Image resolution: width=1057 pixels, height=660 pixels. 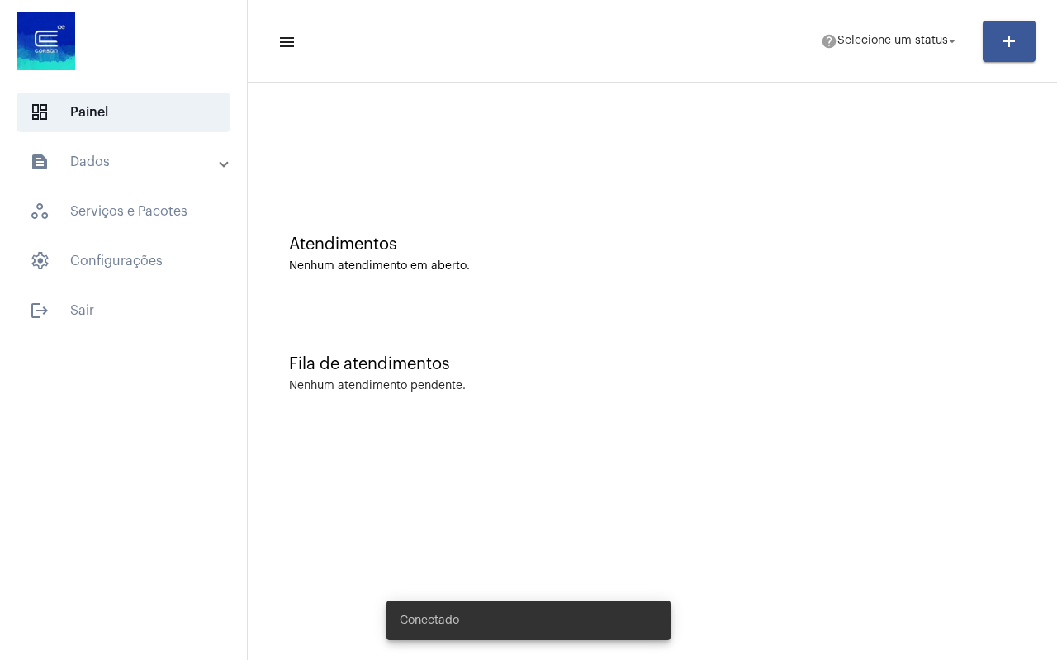 I want to click on mat-expansion-panel-header: sidenav iconDados, so click(x=128, y=162).